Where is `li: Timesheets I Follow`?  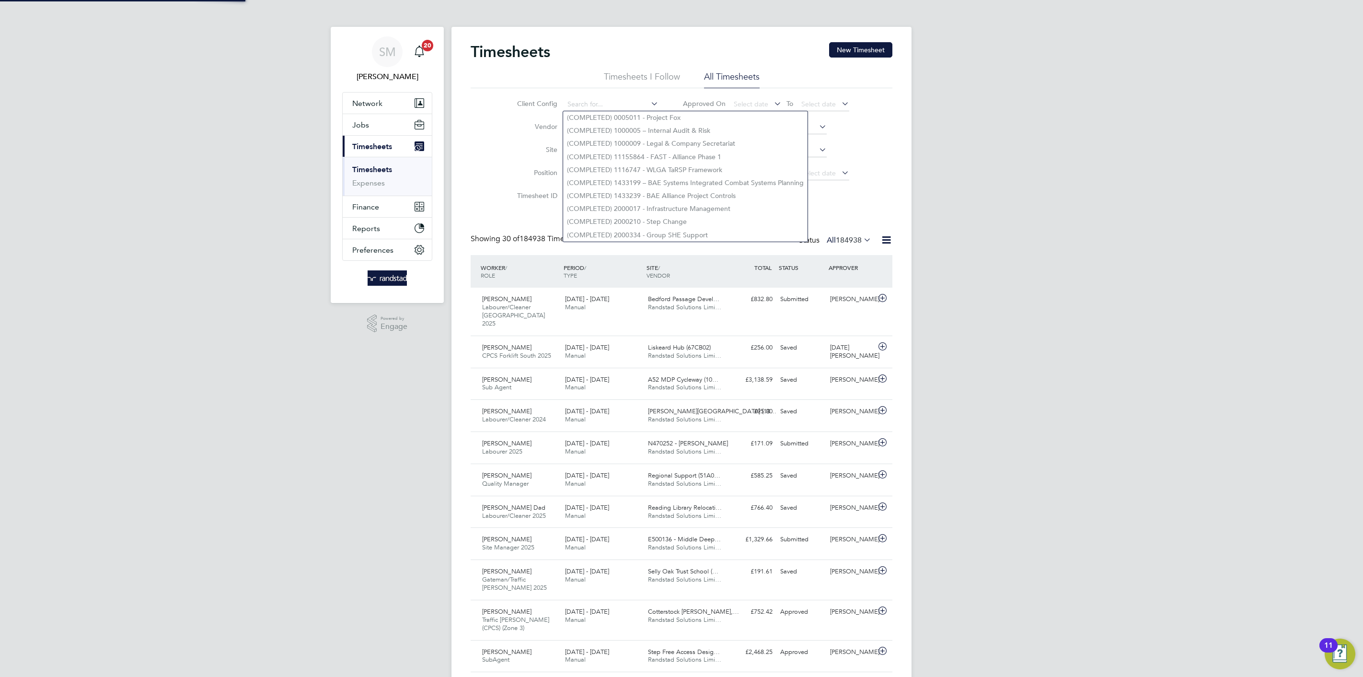
li: Timesheets I Follow is located at coordinates (642, 80).